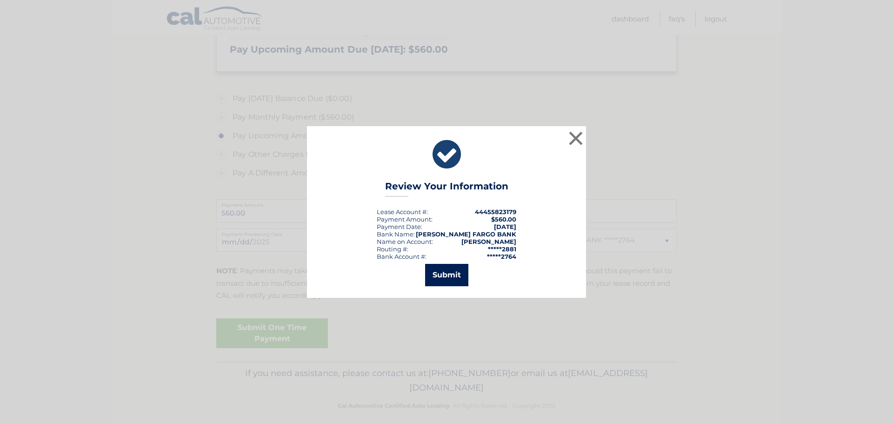 This screenshot has height=424, width=893. I want to click on div: Payment Amount:, so click(405, 219).